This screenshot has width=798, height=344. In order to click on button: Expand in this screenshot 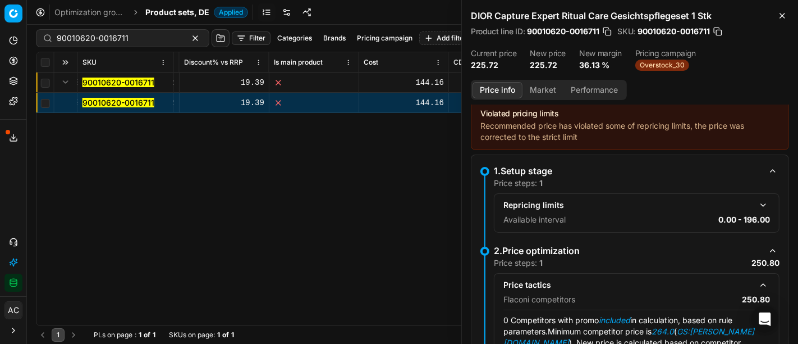, I will do `click(66, 82)`.